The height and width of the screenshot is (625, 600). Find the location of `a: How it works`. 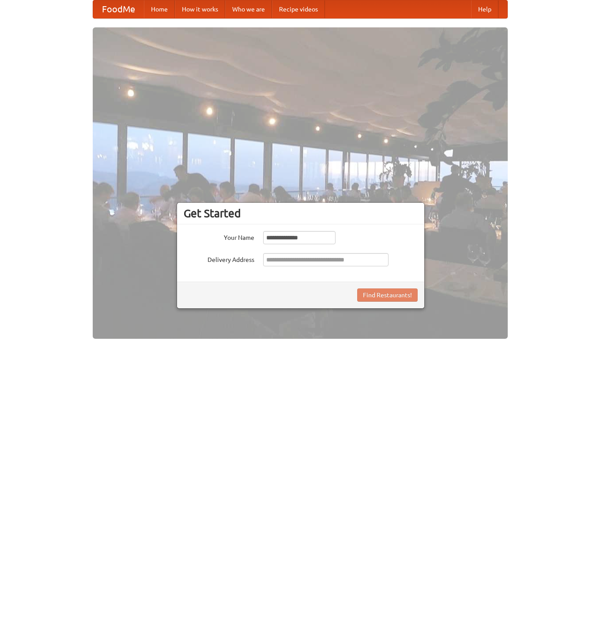

a: How it works is located at coordinates (200, 9).